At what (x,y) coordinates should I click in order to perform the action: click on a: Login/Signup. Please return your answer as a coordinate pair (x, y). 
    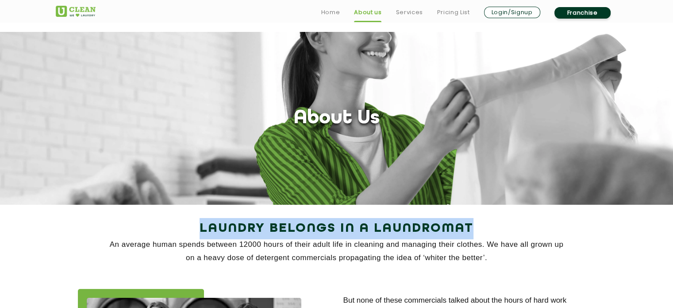
    Looking at the image, I should click on (512, 12).